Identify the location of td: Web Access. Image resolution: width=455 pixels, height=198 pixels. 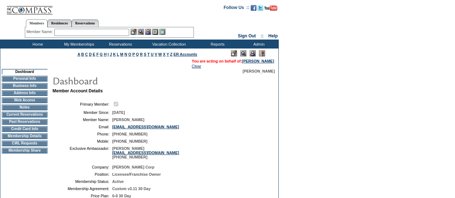
(24, 100).